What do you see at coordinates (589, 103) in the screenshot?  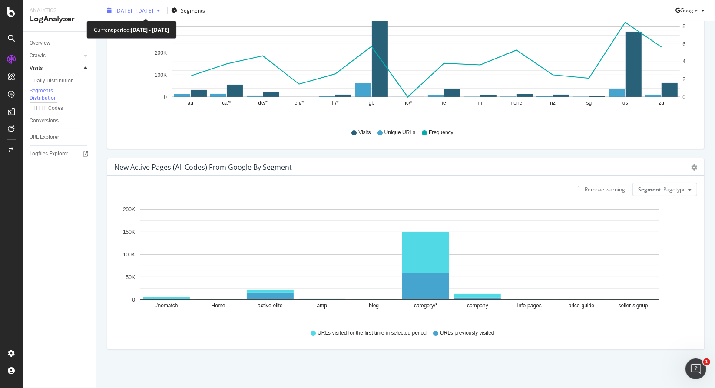 I see `text: sg` at bounding box center [589, 103].